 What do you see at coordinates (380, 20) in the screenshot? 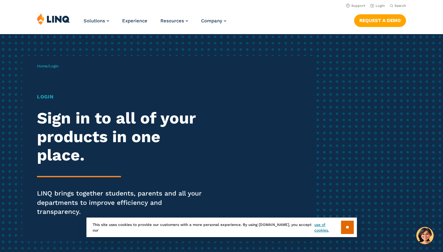
I see `nav: Button Navigation` at bounding box center [380, 20].